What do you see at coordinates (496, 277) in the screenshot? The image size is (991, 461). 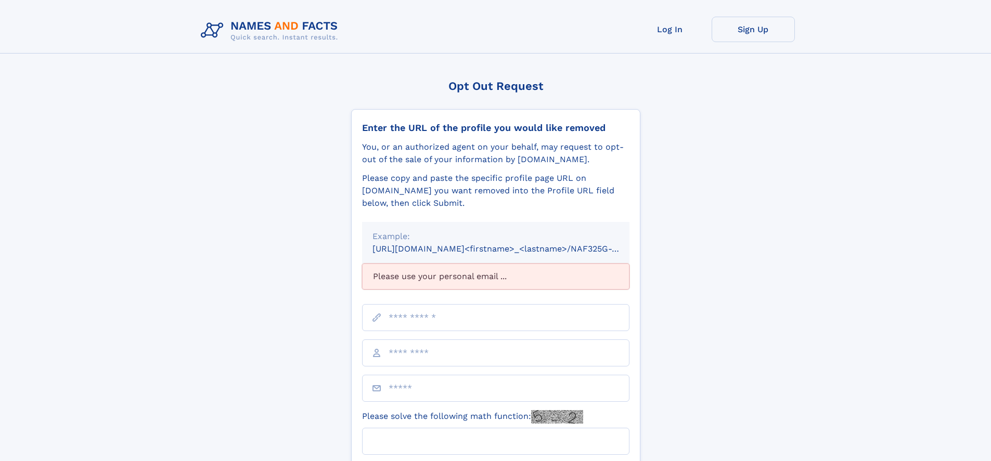 I see `div: Please use your personal email ...` at bounding box center [496, 277].